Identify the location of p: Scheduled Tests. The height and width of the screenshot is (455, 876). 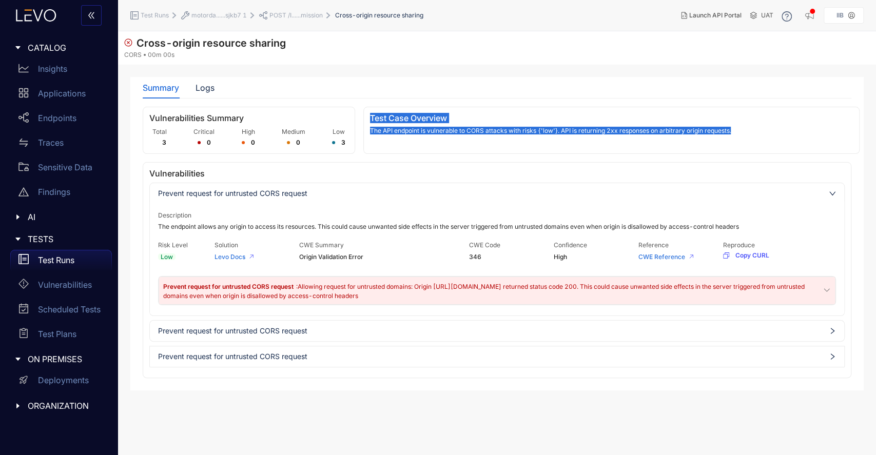
(69, 310).